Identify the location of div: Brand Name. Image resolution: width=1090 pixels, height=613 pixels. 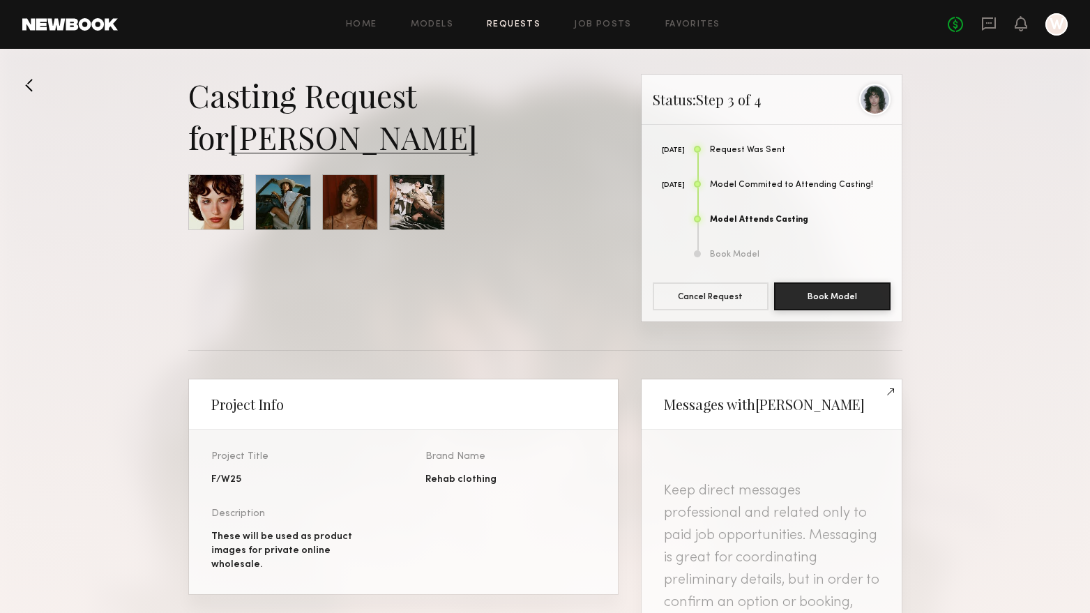
(511, 457).